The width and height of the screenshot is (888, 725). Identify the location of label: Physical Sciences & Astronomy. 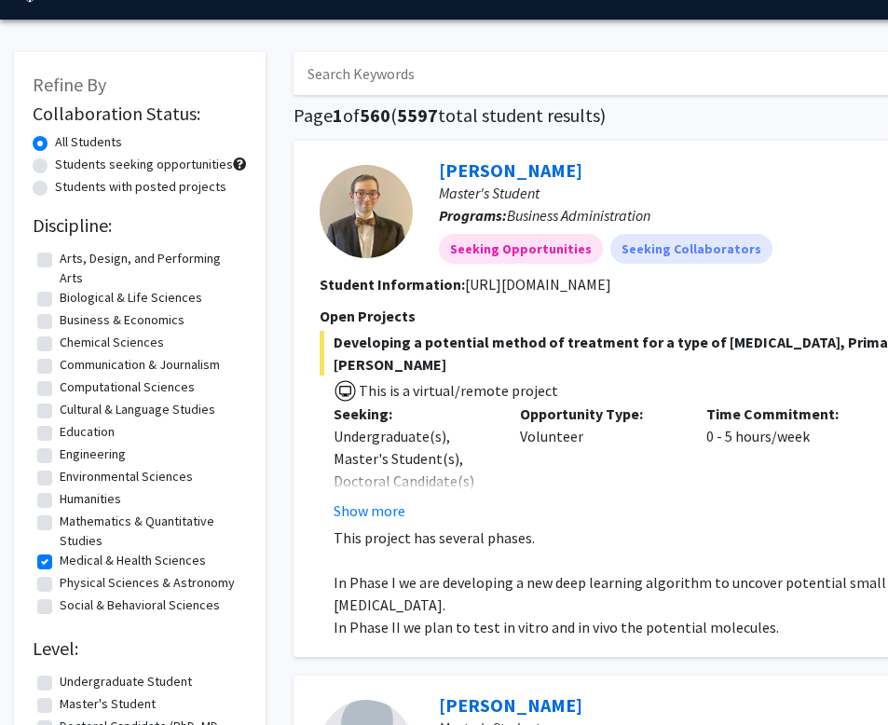
(147, 583).